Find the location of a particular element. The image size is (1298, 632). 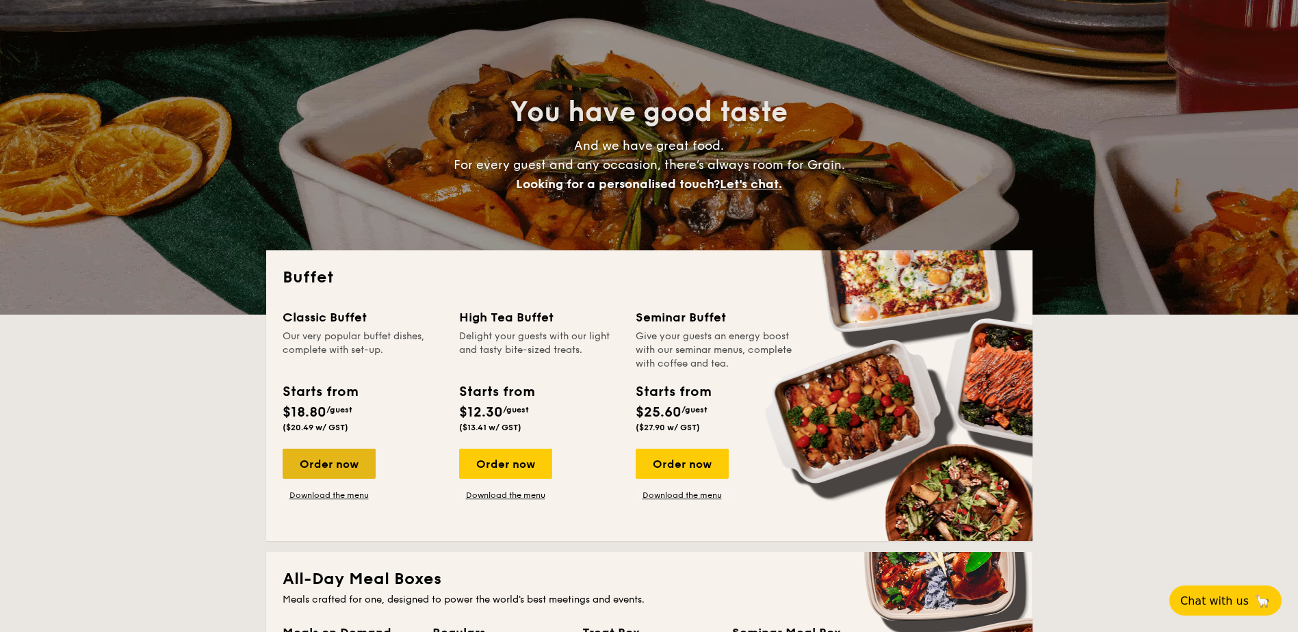

span: ($13.41 w/ GST) is located at coordinates (490, 428).